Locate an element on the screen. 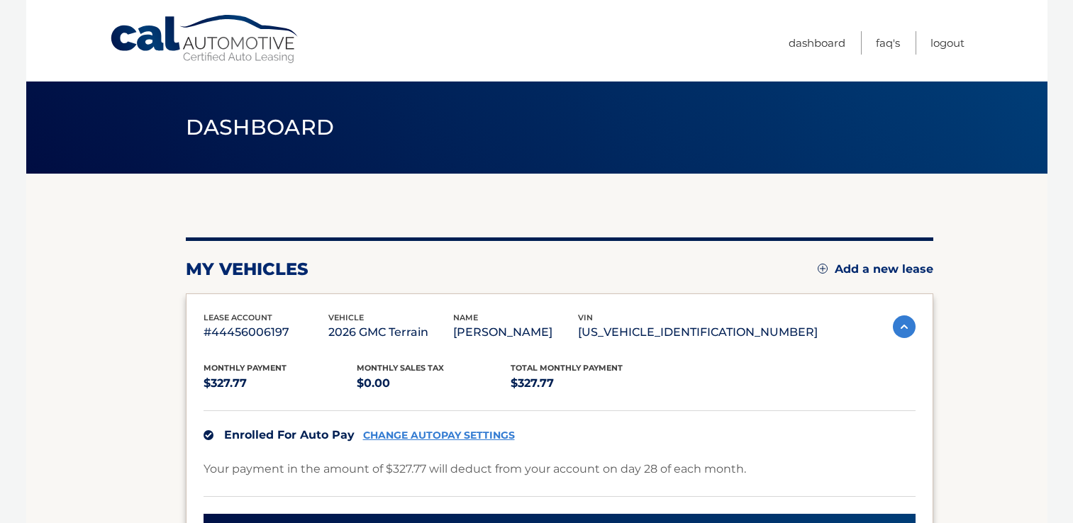  span: vin is located at coordinates (585, 318).